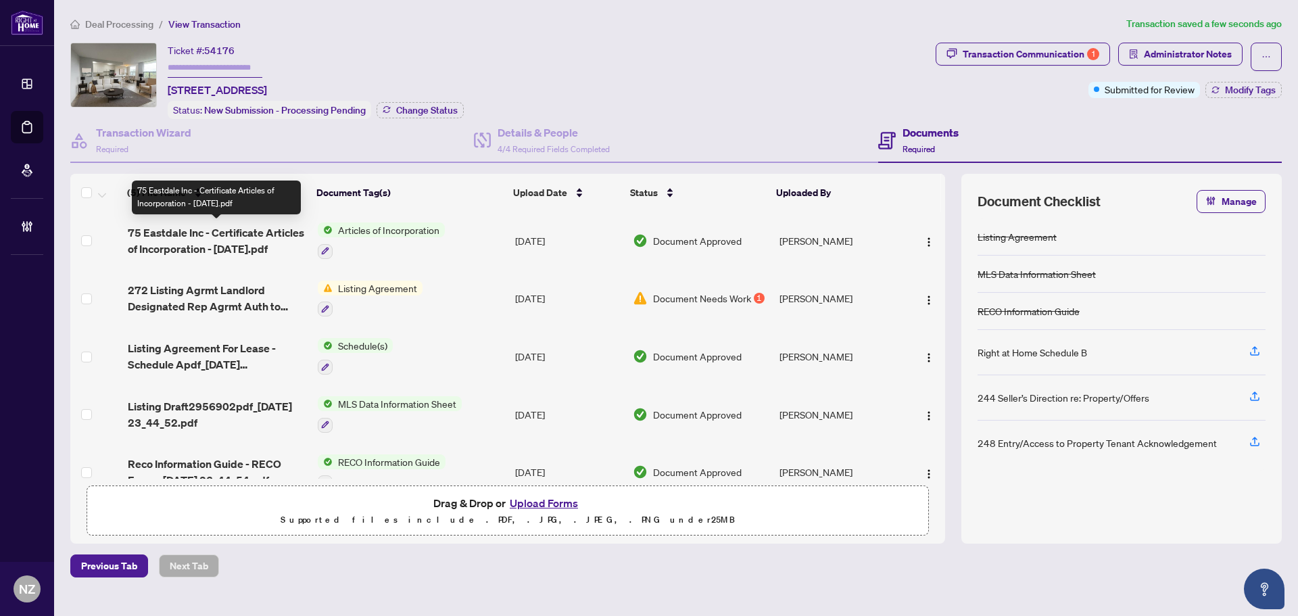  Describe the element at coordinates (114, 75) in the screenshot. I see `img: IMG-E12387439_1.jpg` at that location.